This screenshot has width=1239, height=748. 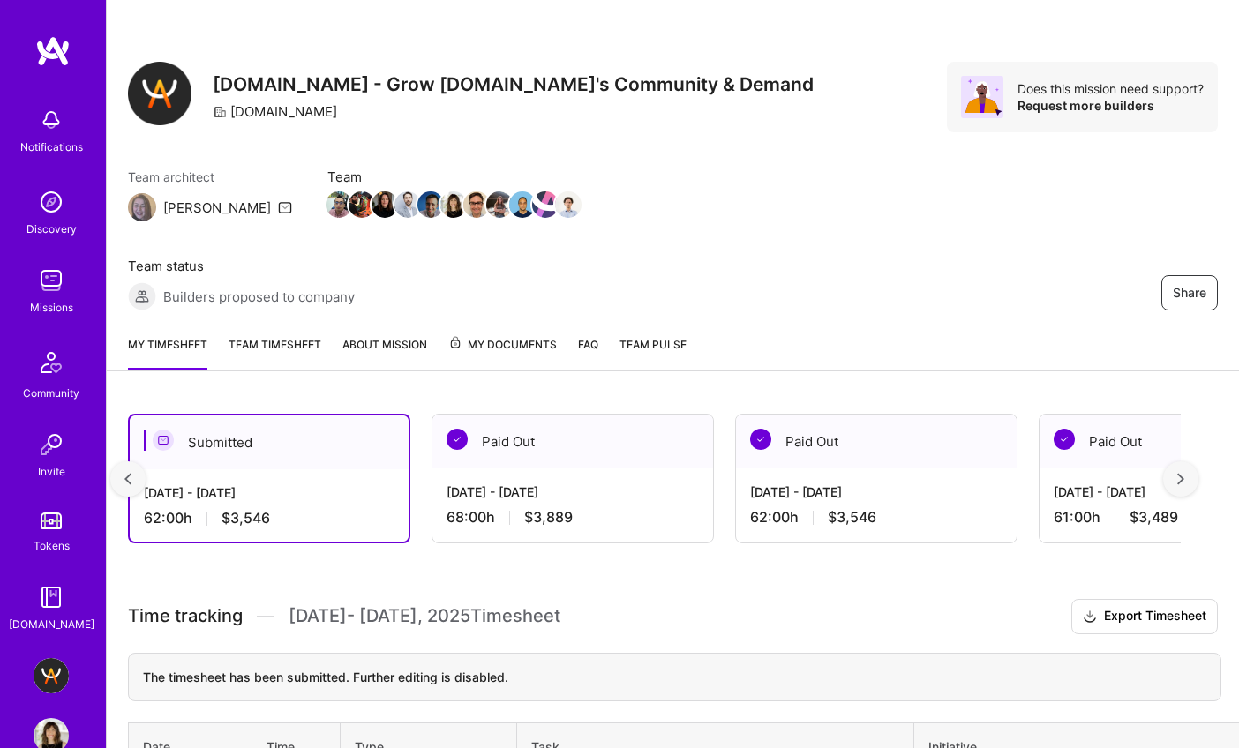 I want to click on a: My timesheet, so click(x=168, y=353).